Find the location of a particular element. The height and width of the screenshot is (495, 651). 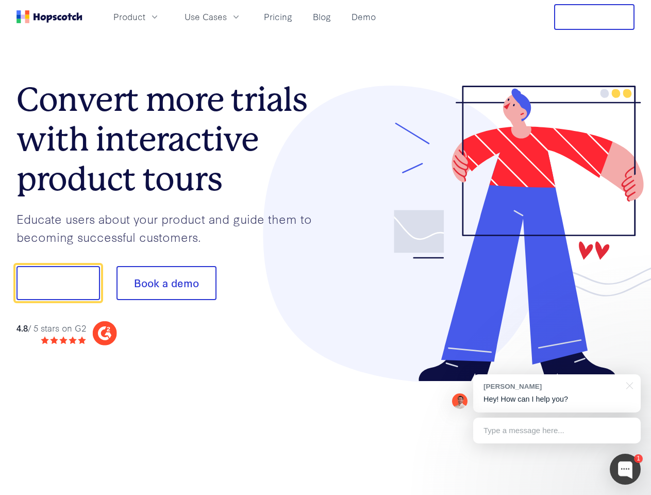

h1: Convert more trials with interactive product tours is located at coordinates (171, 139).